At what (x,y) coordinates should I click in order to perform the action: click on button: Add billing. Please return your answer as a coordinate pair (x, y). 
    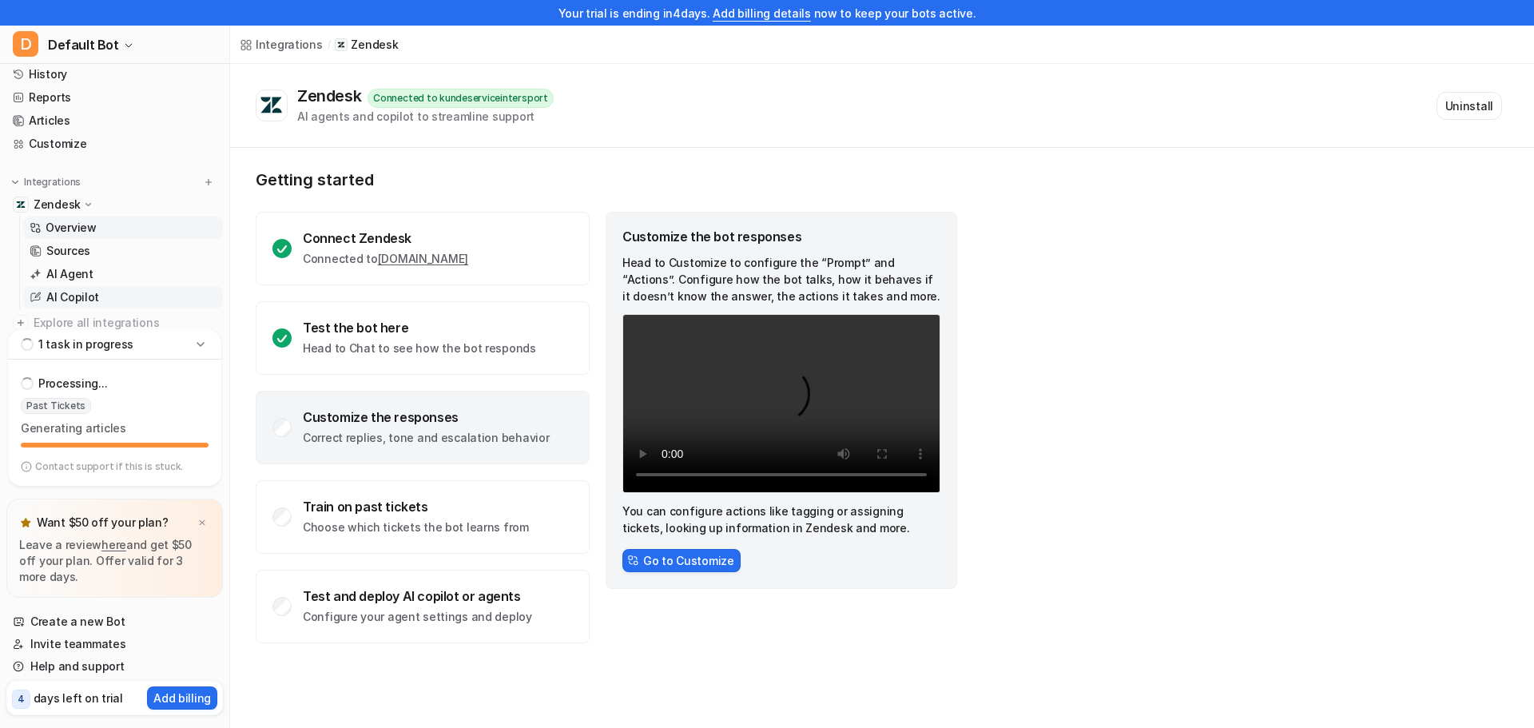
    Looking at the image, I should click on (182, 697).